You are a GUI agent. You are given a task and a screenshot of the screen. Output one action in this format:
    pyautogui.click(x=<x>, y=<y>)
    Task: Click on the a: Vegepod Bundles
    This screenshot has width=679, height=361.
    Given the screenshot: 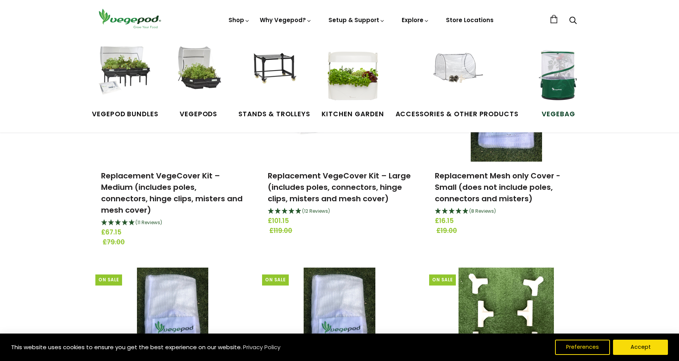 What is the action you would take?
    pyautogui.click(x=125, y=83)
    